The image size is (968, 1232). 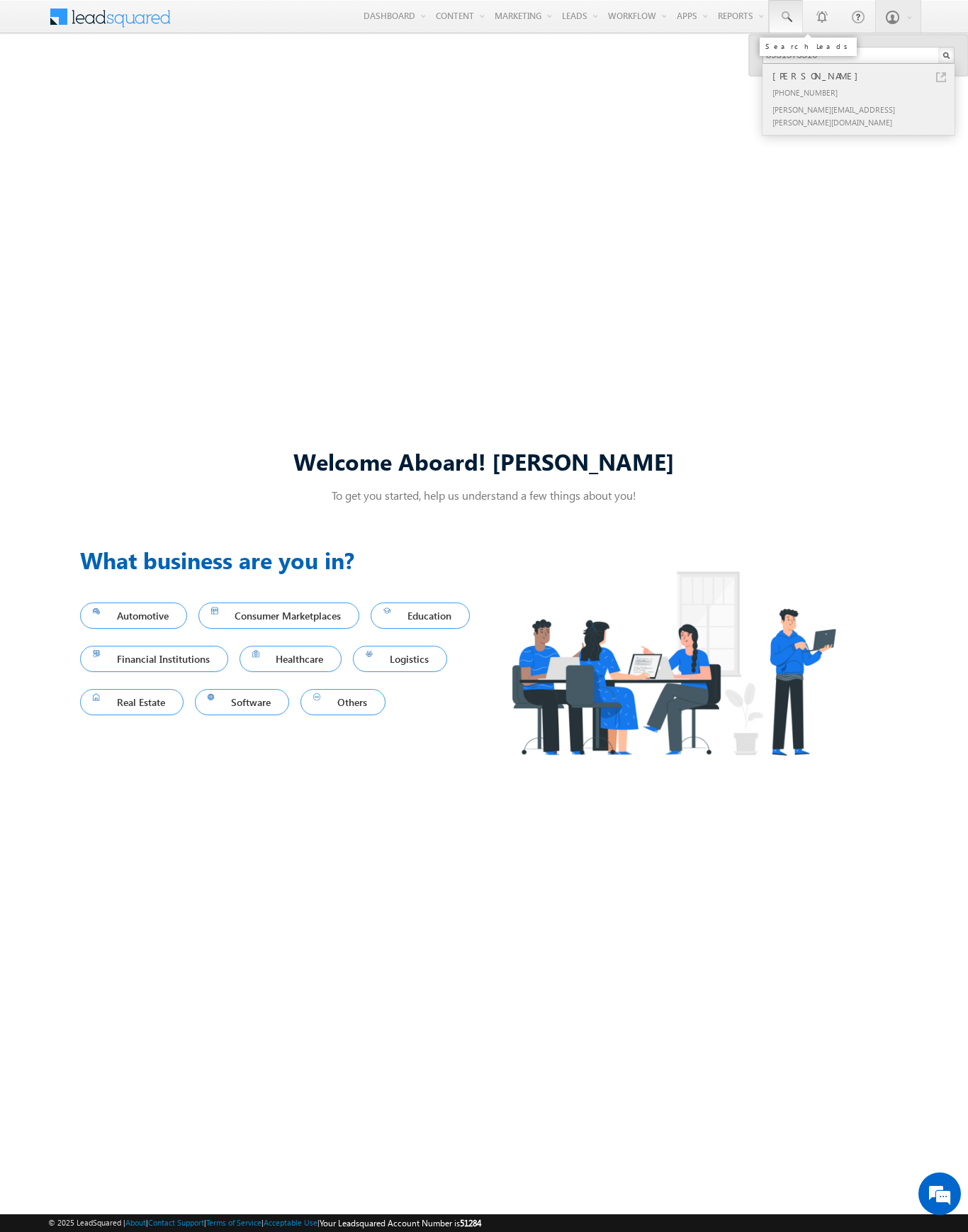 I want to click on span: 51284, so click(x=471, y=1222).